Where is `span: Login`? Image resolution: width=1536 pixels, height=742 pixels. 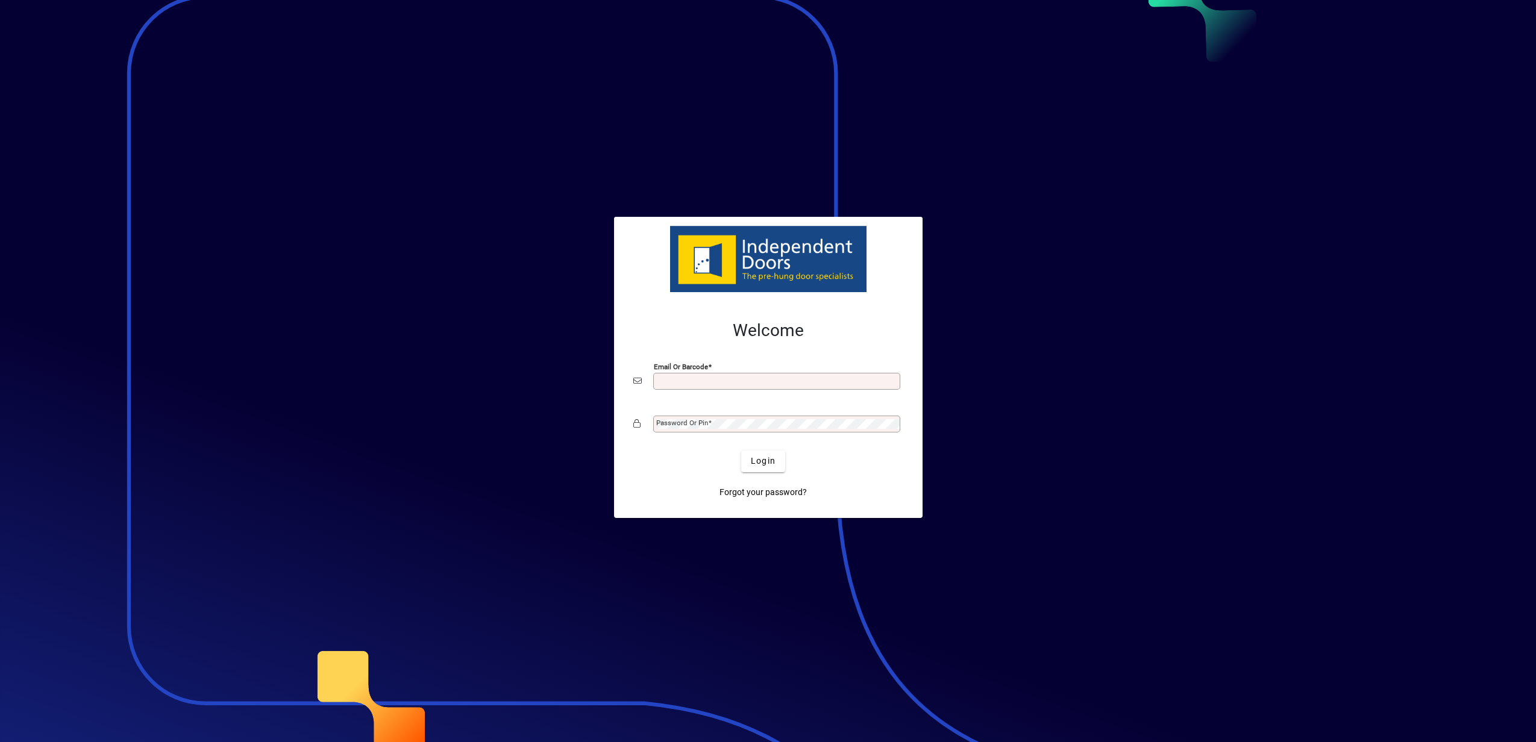
span: Login is located at coordinates (763, 461).